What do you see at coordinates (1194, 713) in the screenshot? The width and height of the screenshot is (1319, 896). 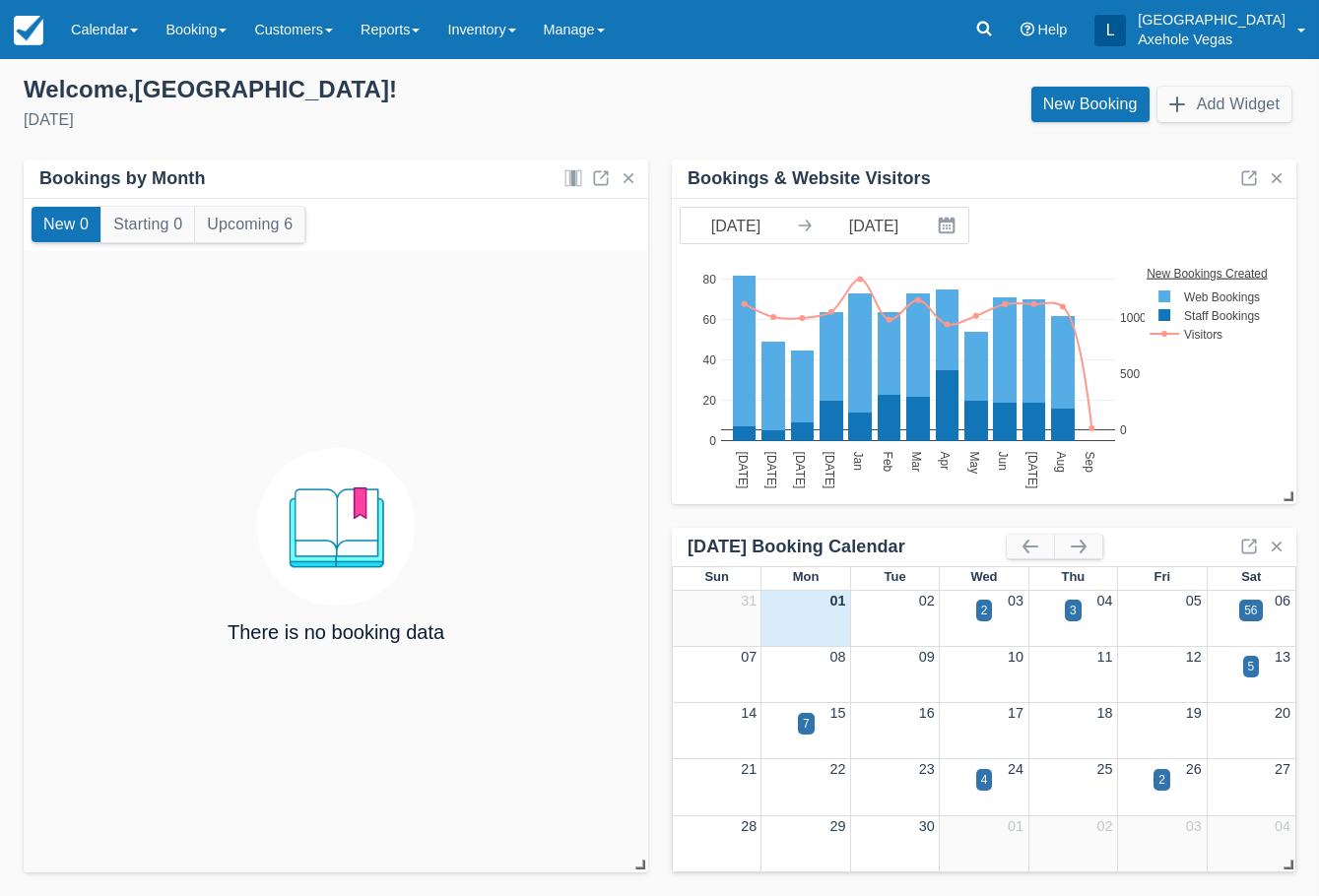 I see `a: 19` at bounding box center [1194, 713].